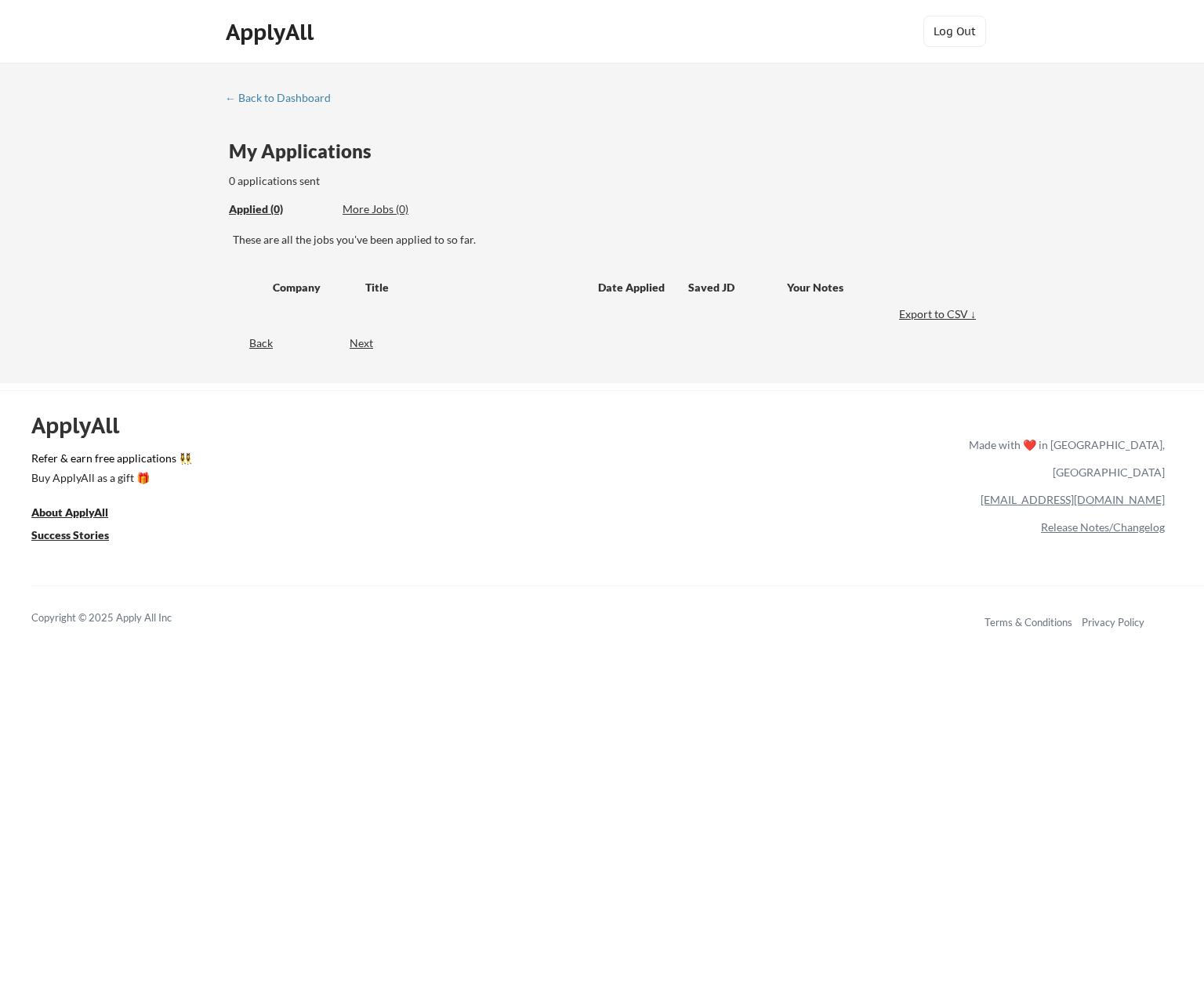 The image size is (1204, 996). Describe the element at coordinates (1112, 622) in the screenshot. I see `a: Privacy Policy` at that location.